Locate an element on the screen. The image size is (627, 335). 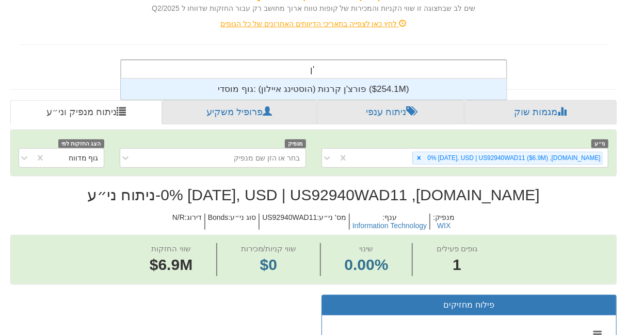
span: גופים פעילים is located at coordinates (457, 248).